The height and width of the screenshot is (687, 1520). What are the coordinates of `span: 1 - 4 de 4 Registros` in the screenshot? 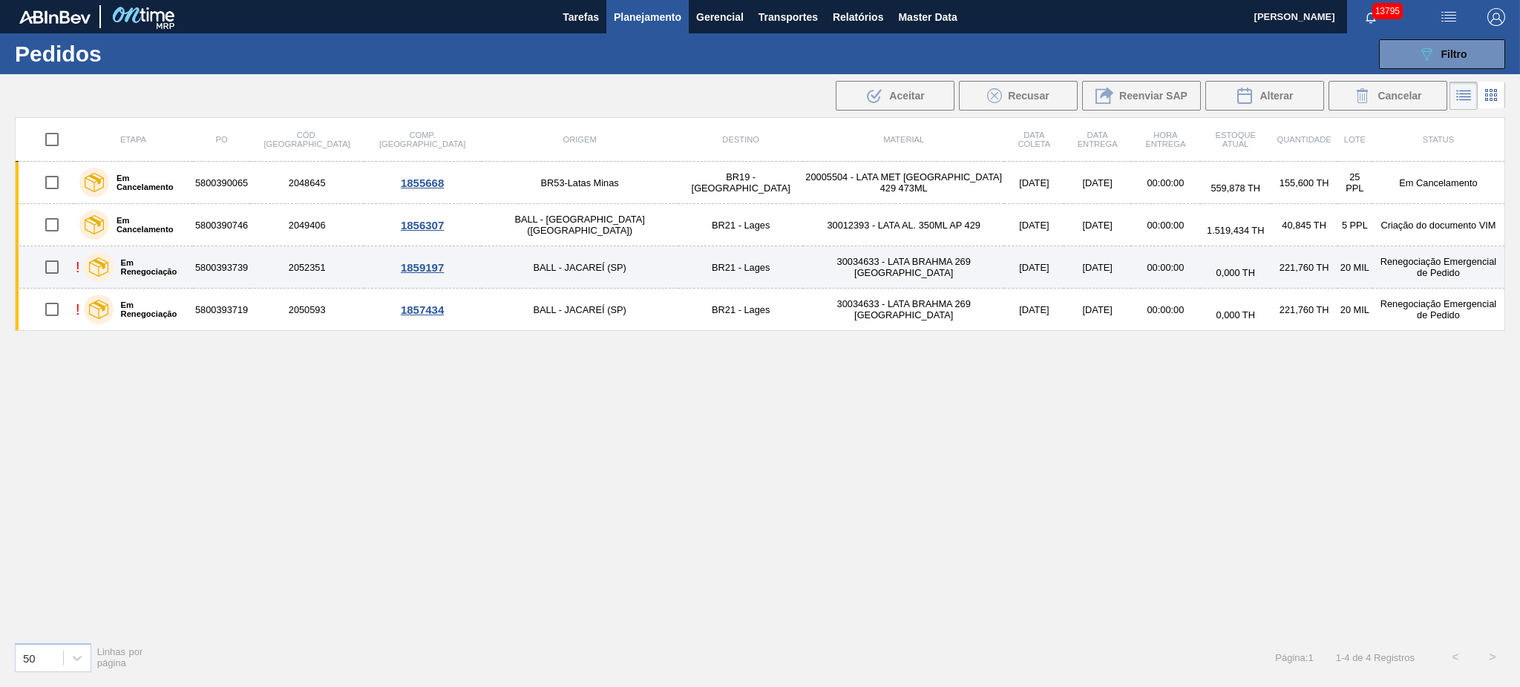 It's located at (1376, 658).